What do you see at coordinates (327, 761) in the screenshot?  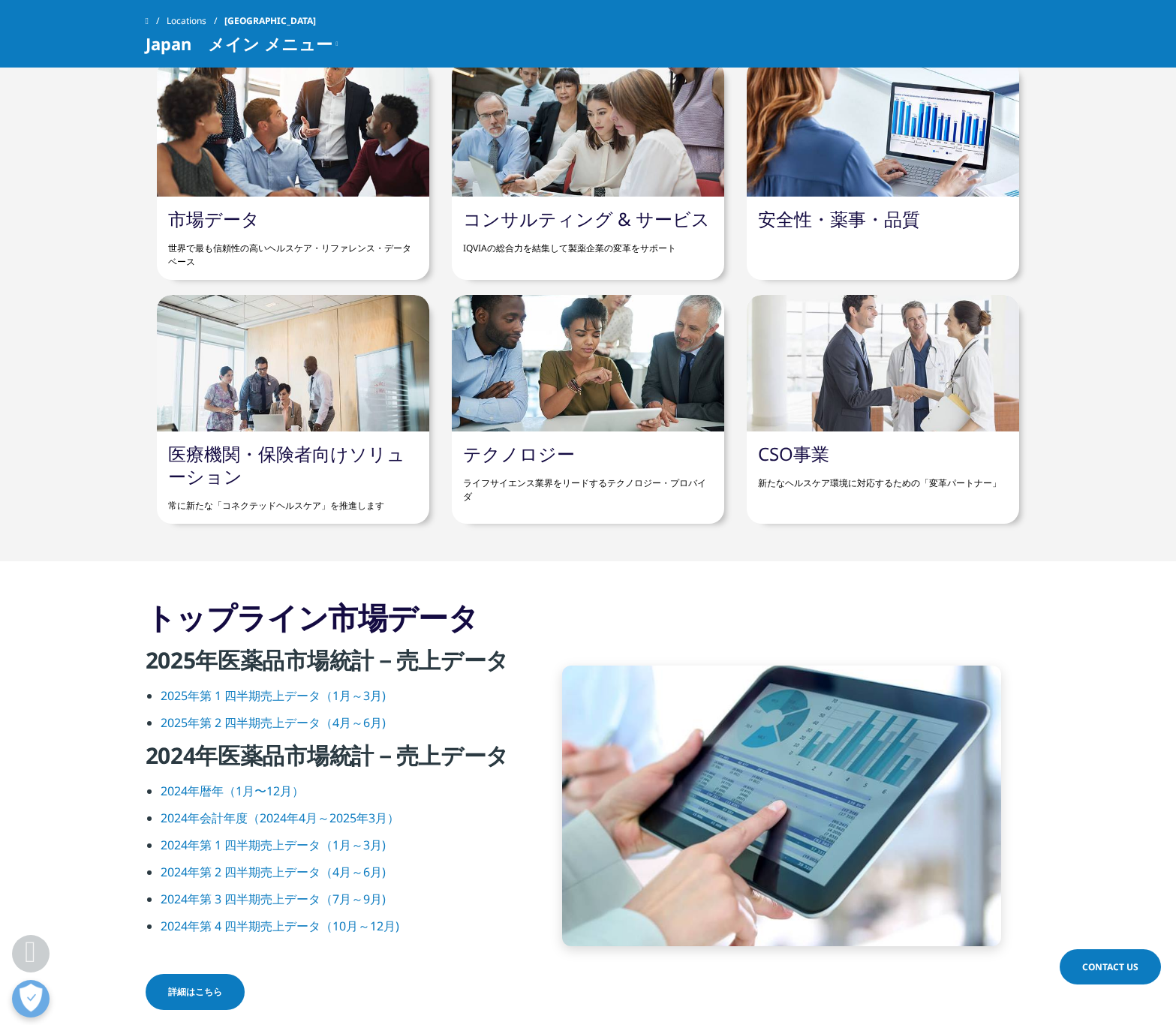 I see `h4: 2024年医薬品市場統計－売上データ` at bounding box center [327, 761].